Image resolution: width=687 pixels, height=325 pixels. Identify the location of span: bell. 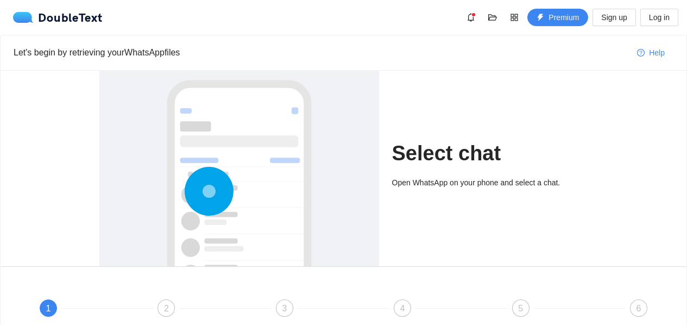
(471, 17).